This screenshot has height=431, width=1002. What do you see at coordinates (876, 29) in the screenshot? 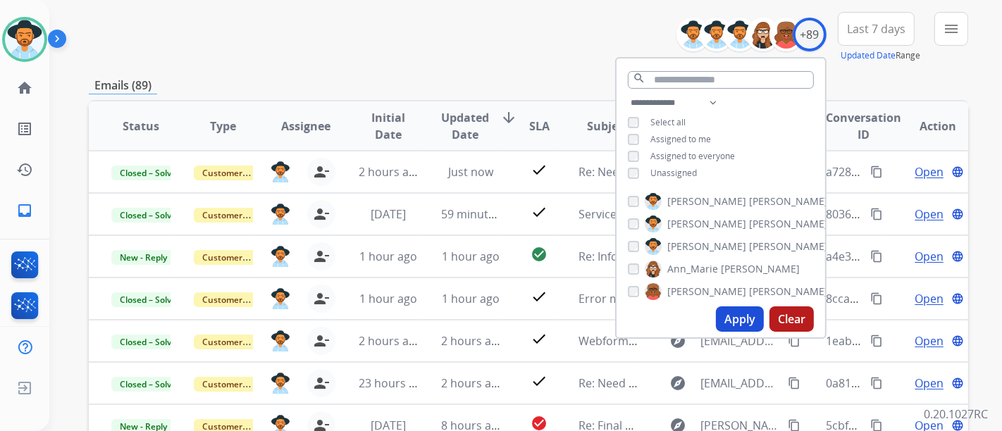
I see `button: Last 7 days` at bounding box center [876, 29].